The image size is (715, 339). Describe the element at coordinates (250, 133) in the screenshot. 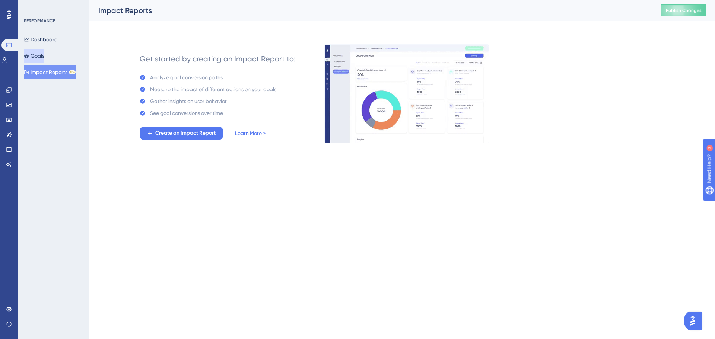

I see `a: Learn More >` at that location.